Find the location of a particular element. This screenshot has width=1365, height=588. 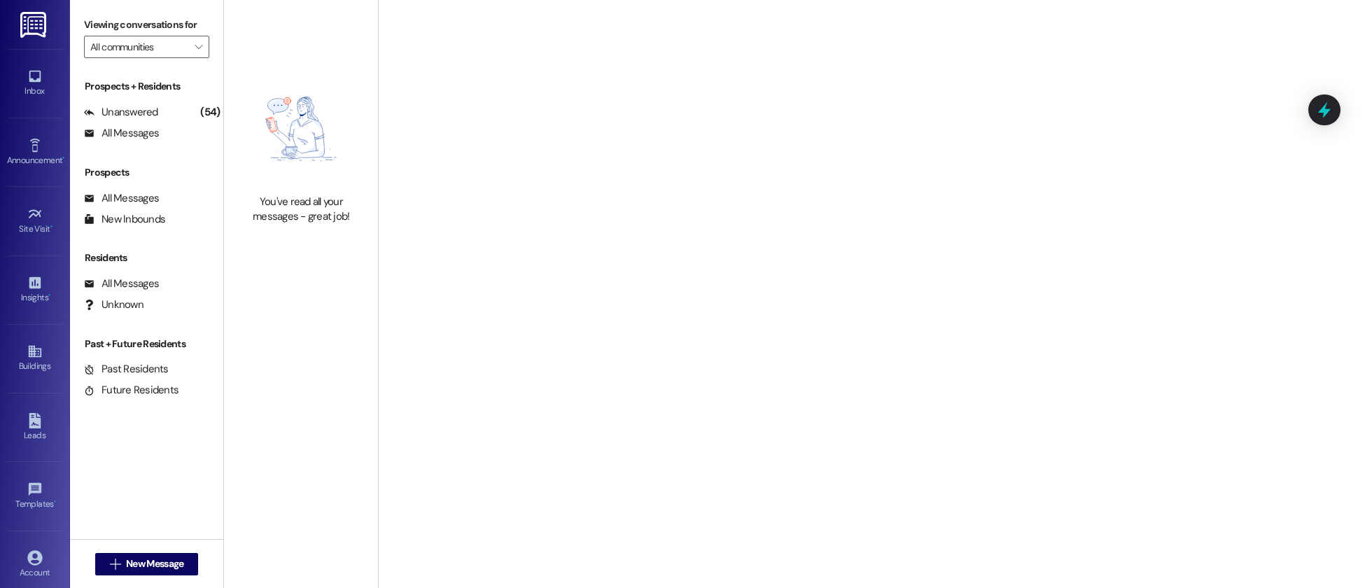

img: empty-state is located at coordinates (301, 129).